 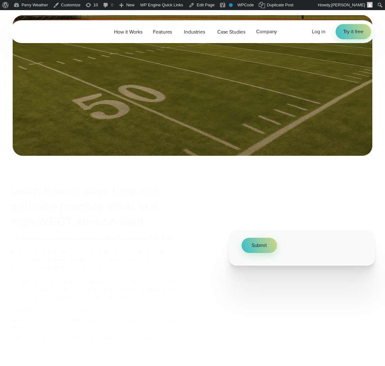 What do you see at coordinates (128, 32) in the screenshot?
I see `span: How it Works` at bounding box center [128, 32].